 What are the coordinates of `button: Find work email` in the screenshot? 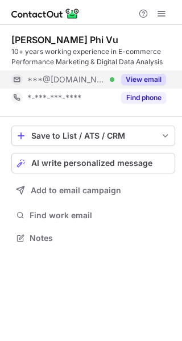 It's located at (93, 215).